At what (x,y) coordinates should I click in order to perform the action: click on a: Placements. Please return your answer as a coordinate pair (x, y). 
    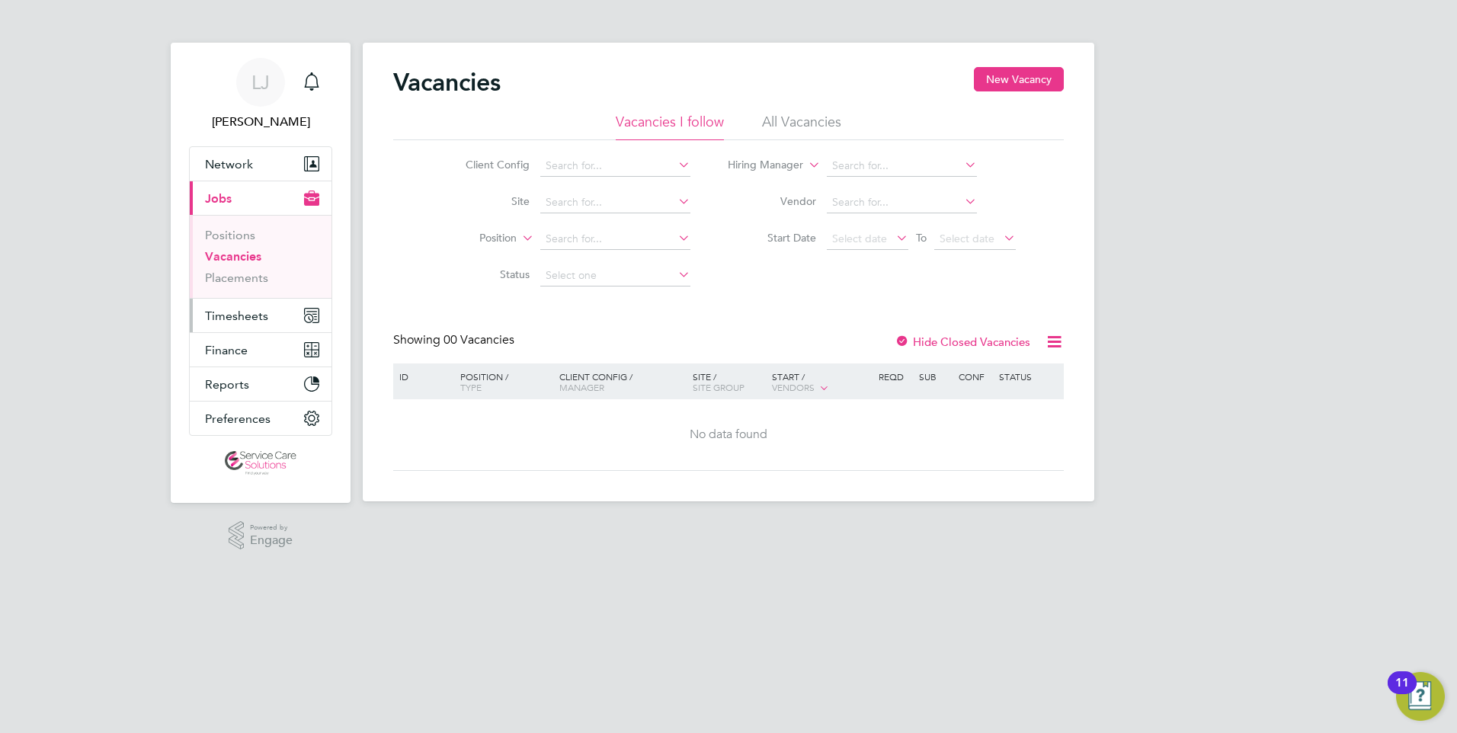
    Looking at the image, I should click on (236, 277).